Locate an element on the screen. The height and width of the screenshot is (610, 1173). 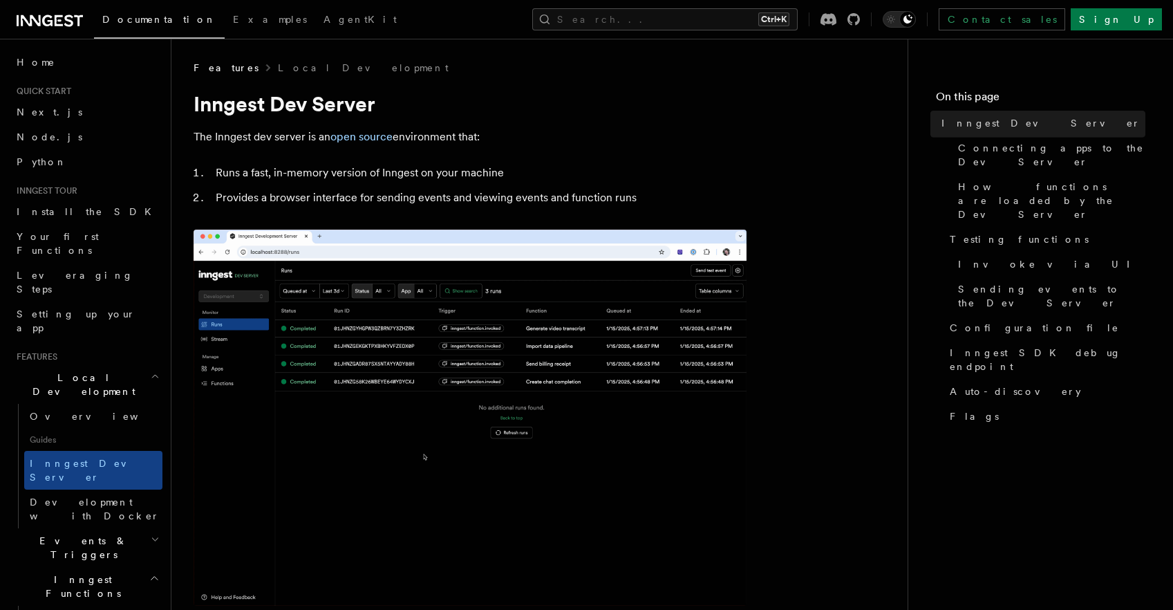
span: Your first Functions is located at coordinates (57, 243).